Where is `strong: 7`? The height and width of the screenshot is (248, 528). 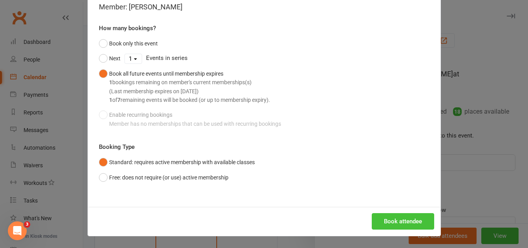
strong: 7 is located at coordinates (119, 100).